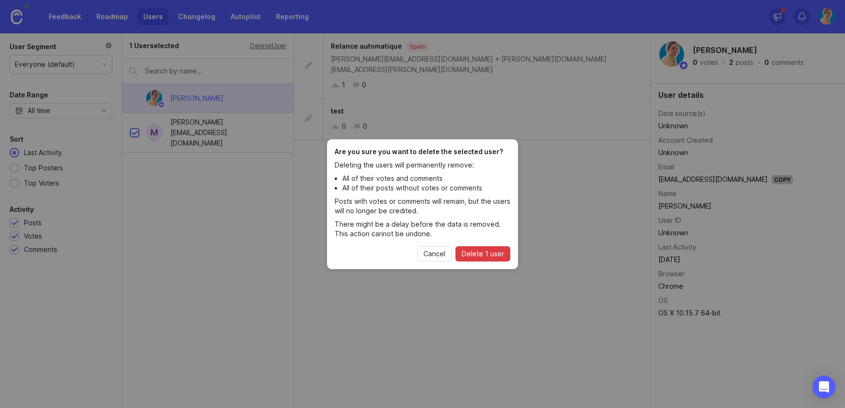  Describe the element at coordinates (422, 206) in the screenshot. I see `p: Posts with votes or comments will remain, but the users will no longer be credited.` at that location.